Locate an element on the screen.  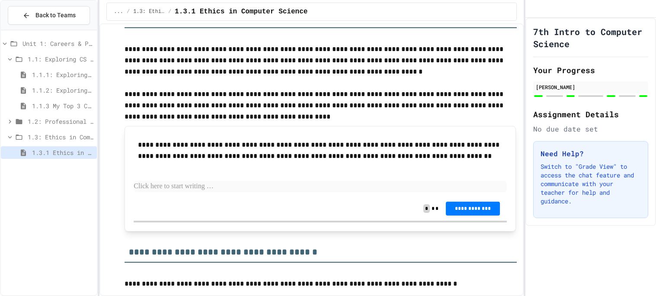
span: 1.1: Exploring CS Careers is located at coordinates (61, 59).